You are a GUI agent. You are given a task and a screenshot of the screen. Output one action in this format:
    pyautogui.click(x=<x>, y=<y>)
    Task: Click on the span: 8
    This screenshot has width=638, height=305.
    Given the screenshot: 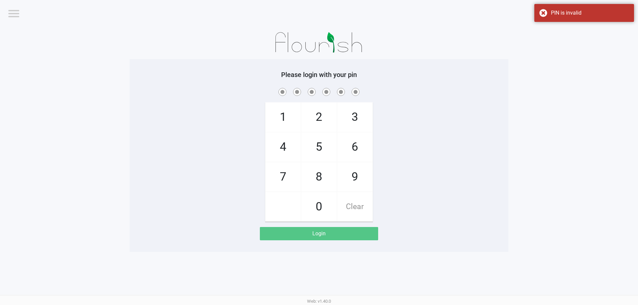 What is the action you would take?
    pyautogui.click(x=319, y=177)
    